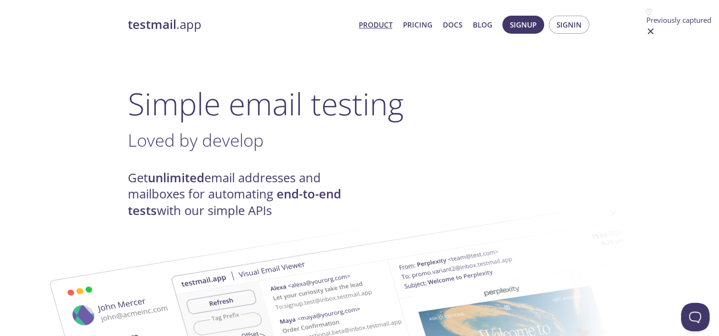  What do you see at coordinates (360, 104) in the screenshot?
I see `h1: Simple email testing` at bounding box center [360, 104].